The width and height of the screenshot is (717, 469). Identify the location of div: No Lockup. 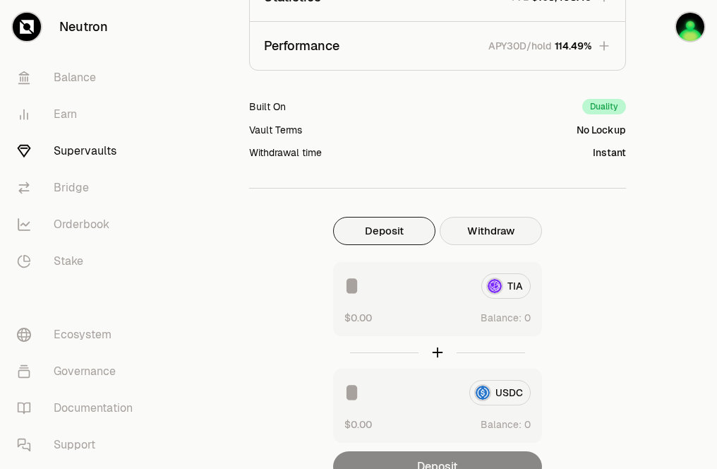
(601, 130).